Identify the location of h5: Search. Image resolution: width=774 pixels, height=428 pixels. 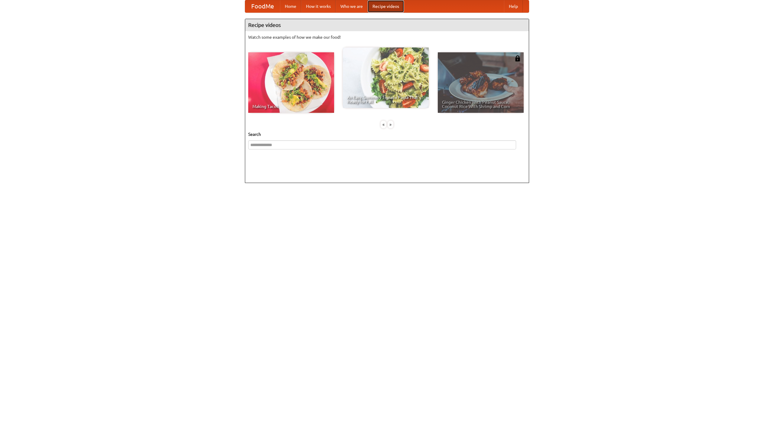
(387, 134).